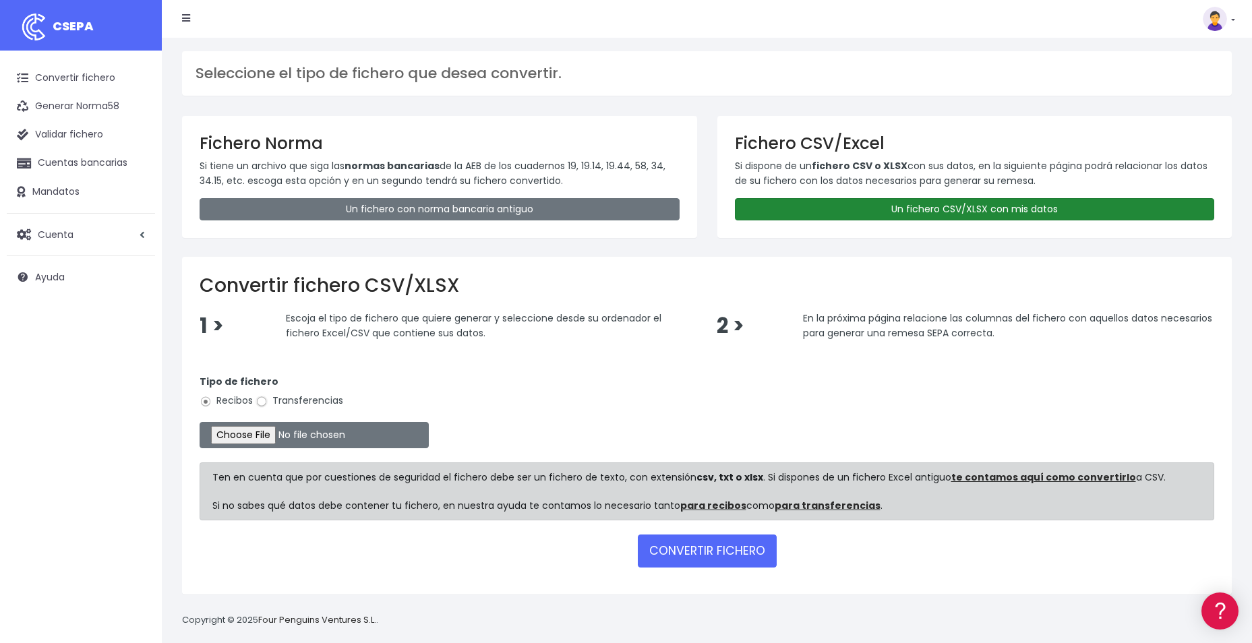  Describe the element at coordinates (212, 326) in the screenshot. I see `span: 1 >` at that location.